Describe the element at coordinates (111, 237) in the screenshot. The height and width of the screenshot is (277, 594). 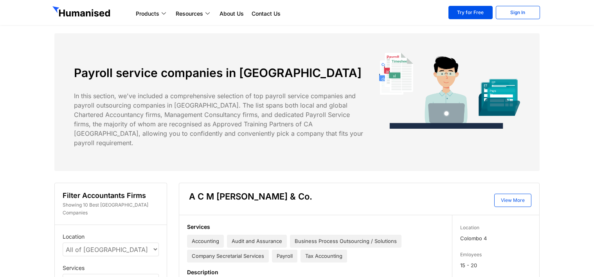
I see `label: Location` at that location.